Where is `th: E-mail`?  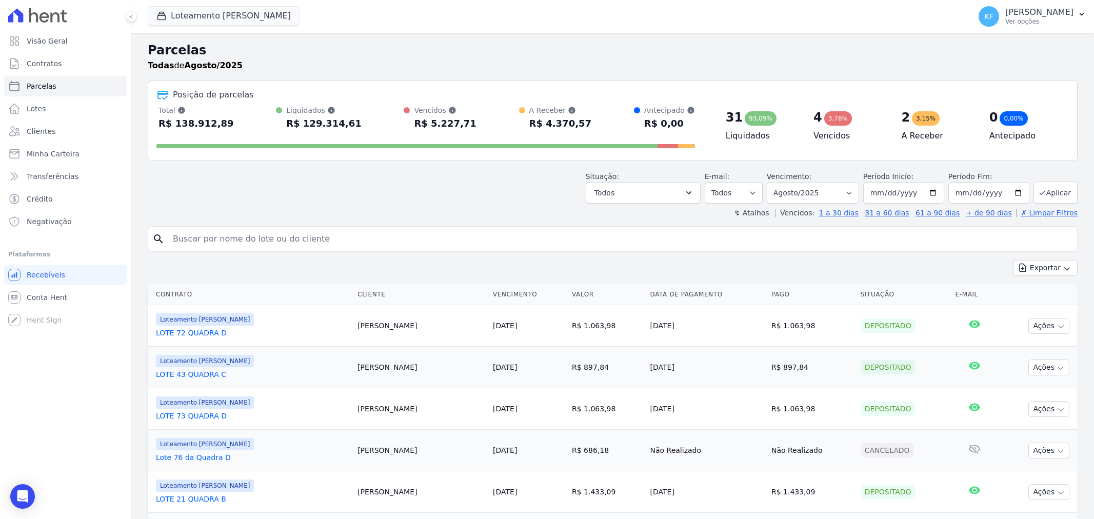
th: E-mail is located at coordinates (974, 294).